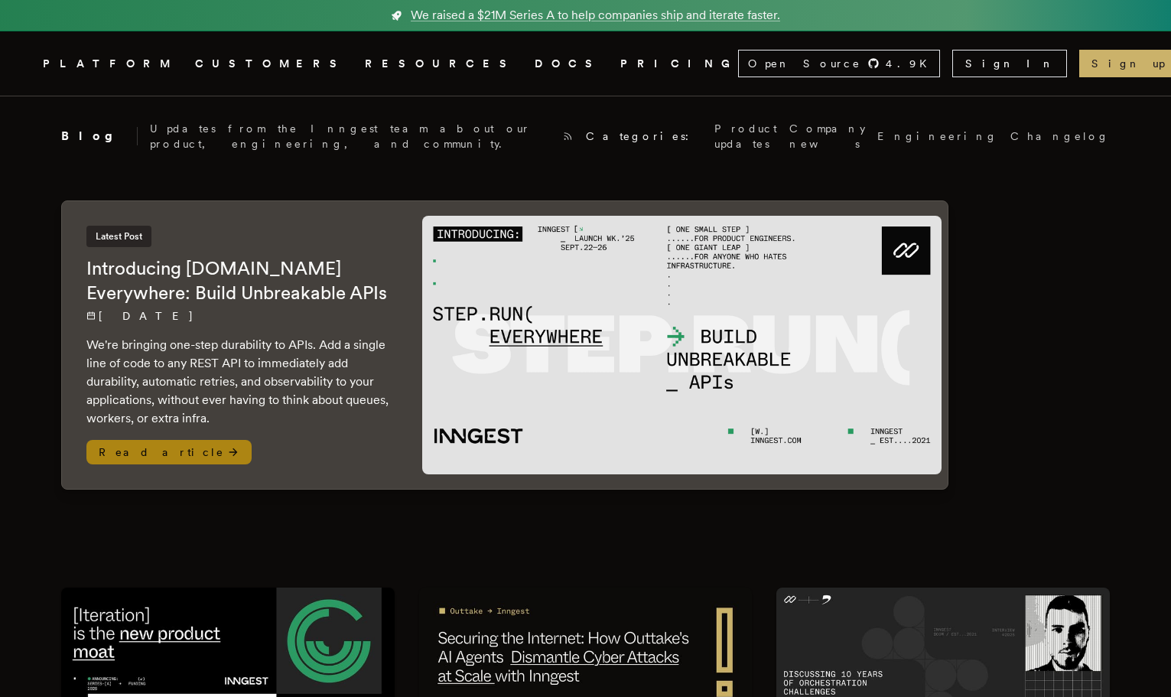 The width and height of the screenshot is (1171, 697). What do you see at coordinates (1010, 63) in the screenshot?
I see `a: Sign In` at bounding box center [1010, 63].